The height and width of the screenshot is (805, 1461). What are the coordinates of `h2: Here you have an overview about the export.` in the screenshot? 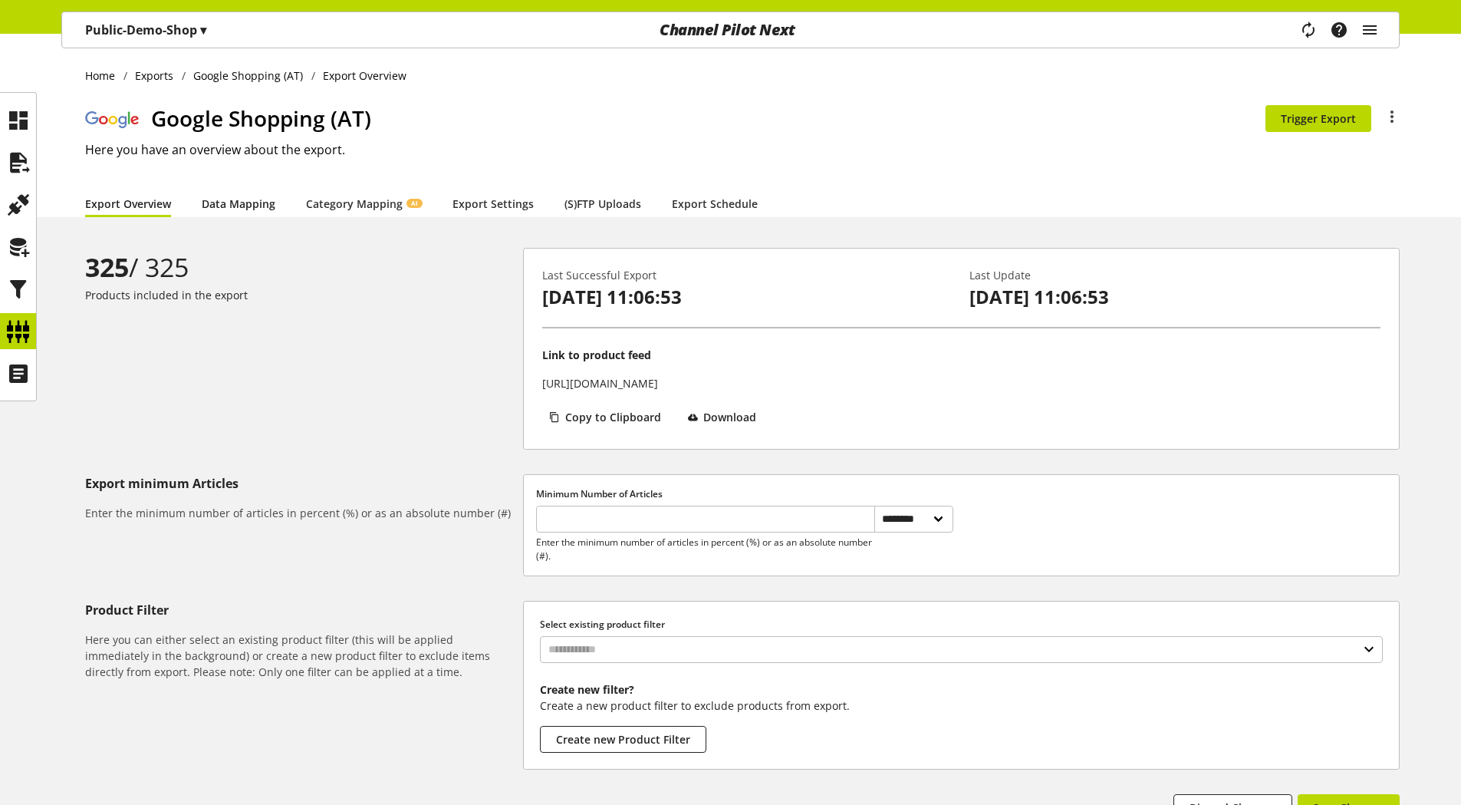 It's located at (742, 150).